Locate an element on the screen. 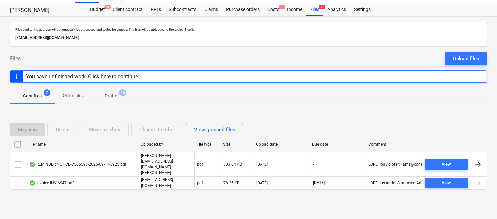  a: Budget9+ is located at coordinates (97, 10).